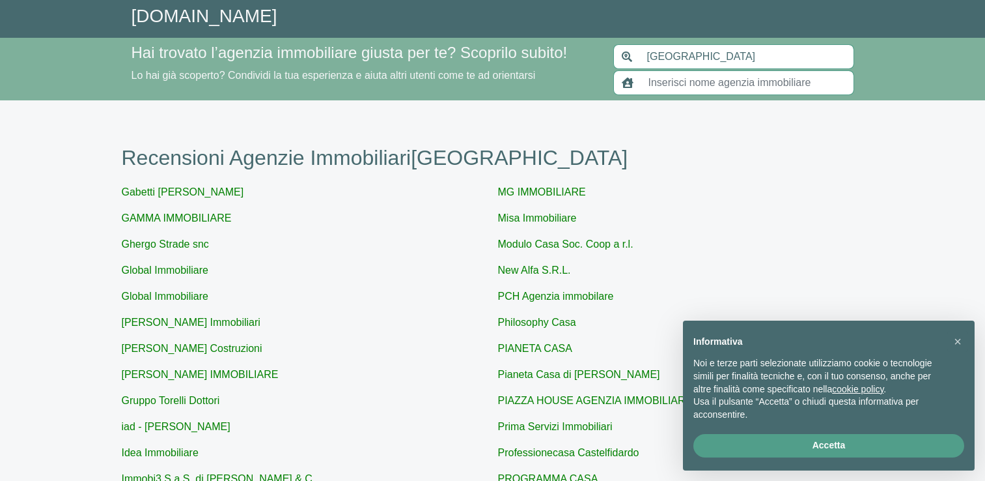 Image resolution: width=985 pixels, height=481 pixels. What do you see at coordinates (566, 244) in the screenshot?
I see `a: Modulo Casa Soc. Coop a r.l.` at bounding box center [566, 244].